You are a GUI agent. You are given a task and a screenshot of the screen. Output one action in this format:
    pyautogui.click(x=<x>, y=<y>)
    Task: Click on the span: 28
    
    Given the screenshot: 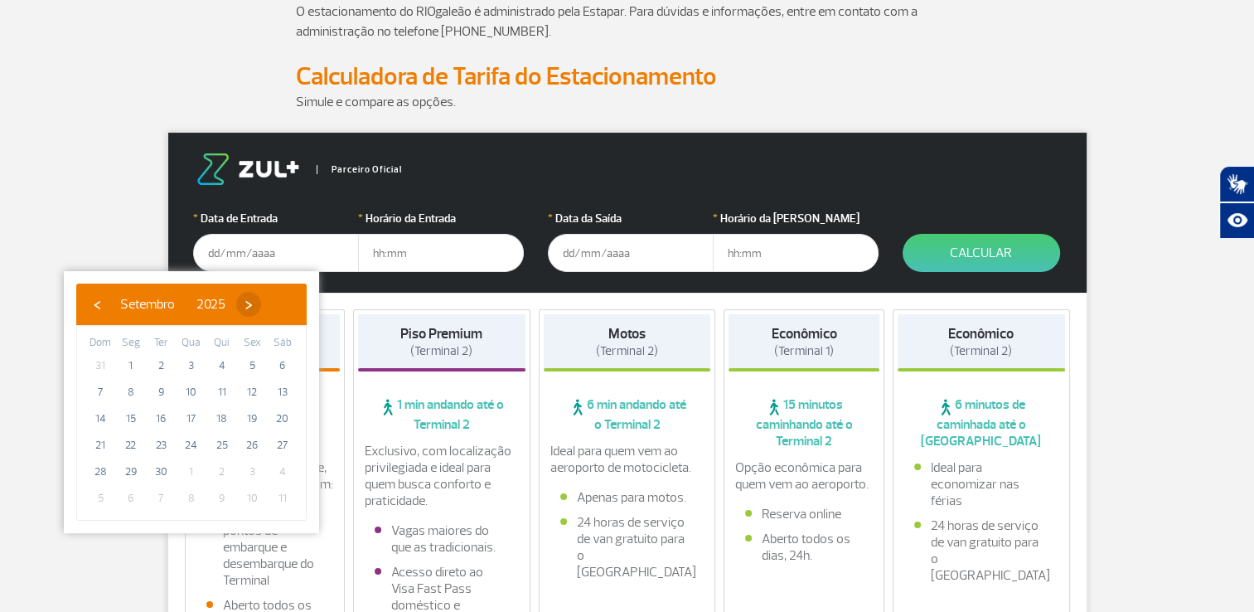 What is the action you would take?
    pyautogui.click(x=100, y=472)
    